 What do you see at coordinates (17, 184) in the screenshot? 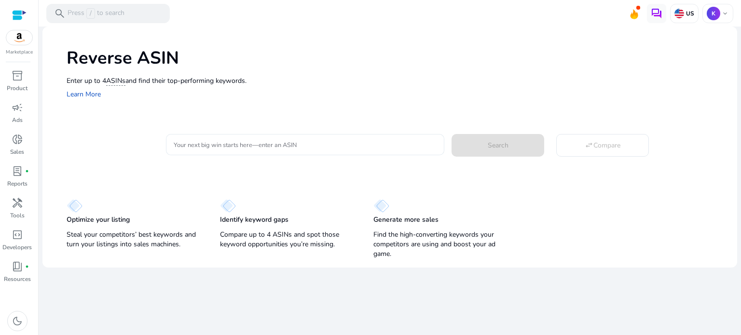
I see `p: Reports` at bounding box center [17, 184].